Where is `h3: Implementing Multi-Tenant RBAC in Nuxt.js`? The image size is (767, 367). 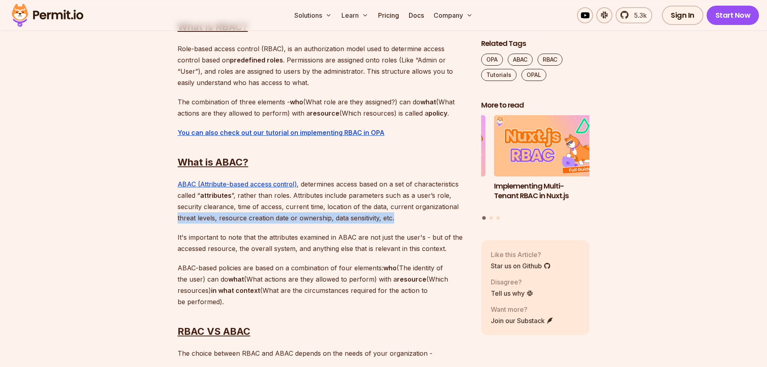
h3: Implementing Multi-Tenant RBAC in Nuxt.js is located at coordinates (548, 191).